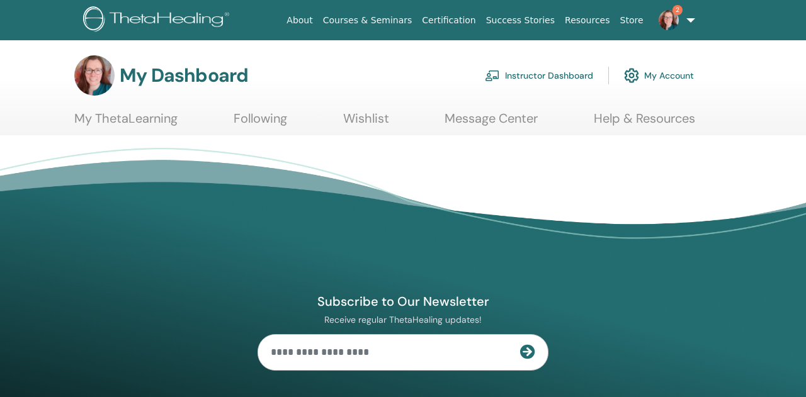 The height and width of the screenshot is (397, 806). Describe the element at coordinates (403, 302) in the screenshot. I see `h4: Subscribe to Our Newsletter` at that location.